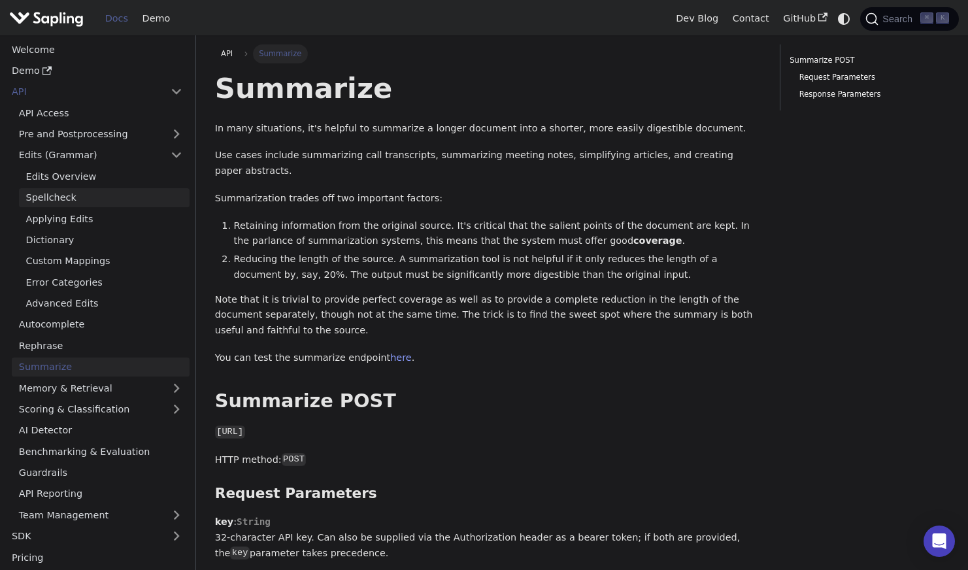  What do you see at coordinates (177, 92) in the screenshot?
I see `button: Collapse sidebar category 'API'` at bounding box center [177, 92].